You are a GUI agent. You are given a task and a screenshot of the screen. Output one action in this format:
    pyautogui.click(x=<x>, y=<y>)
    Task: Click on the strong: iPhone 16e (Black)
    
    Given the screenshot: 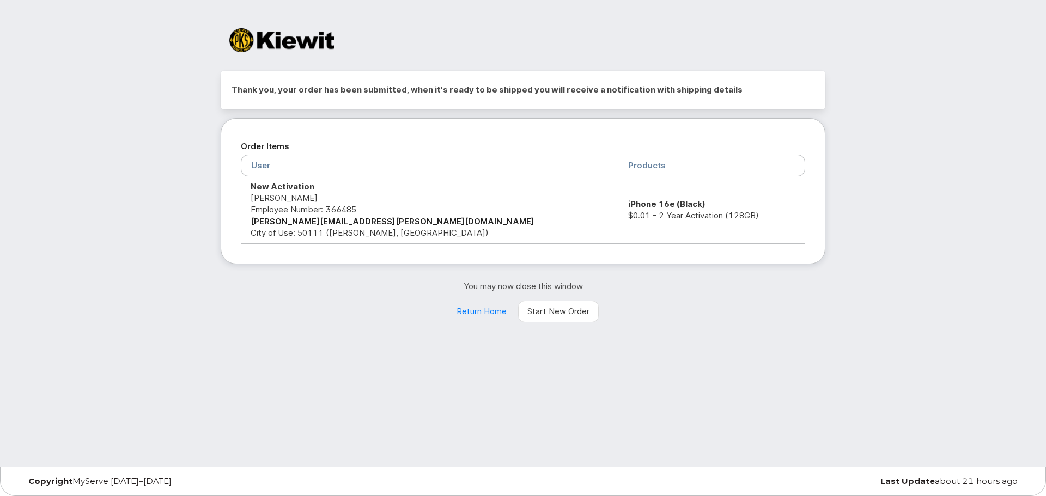 What is the action you would take?
    pyautogui.click(x=667, y=204)
    